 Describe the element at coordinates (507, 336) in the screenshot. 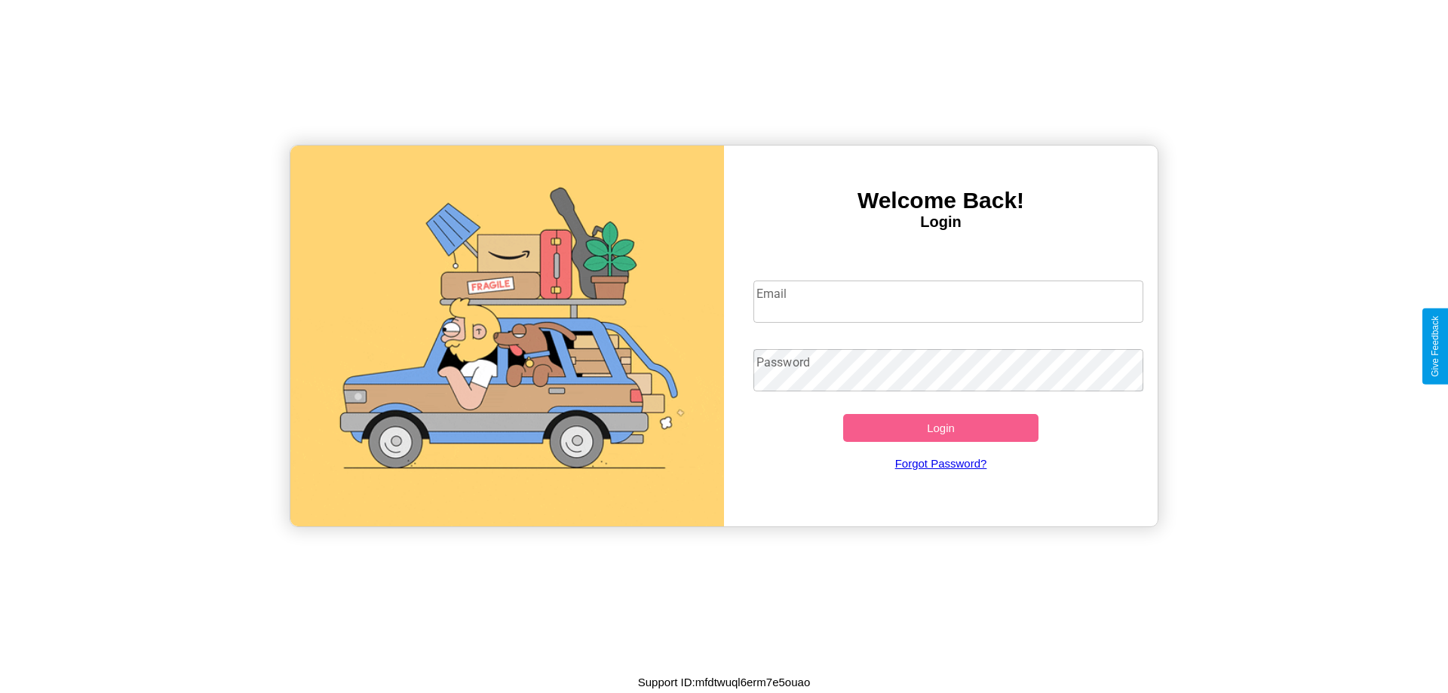

I see `img: gif` at that location.